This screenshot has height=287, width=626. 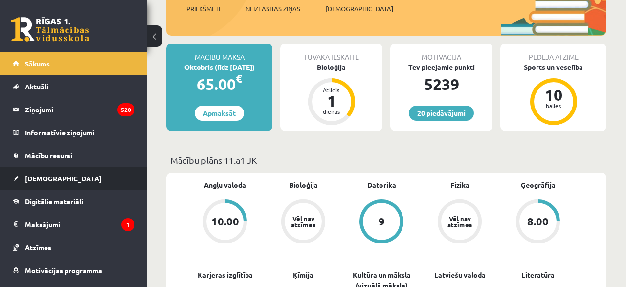 I want to click on div: Atlicis, so click(x=332, y=90).